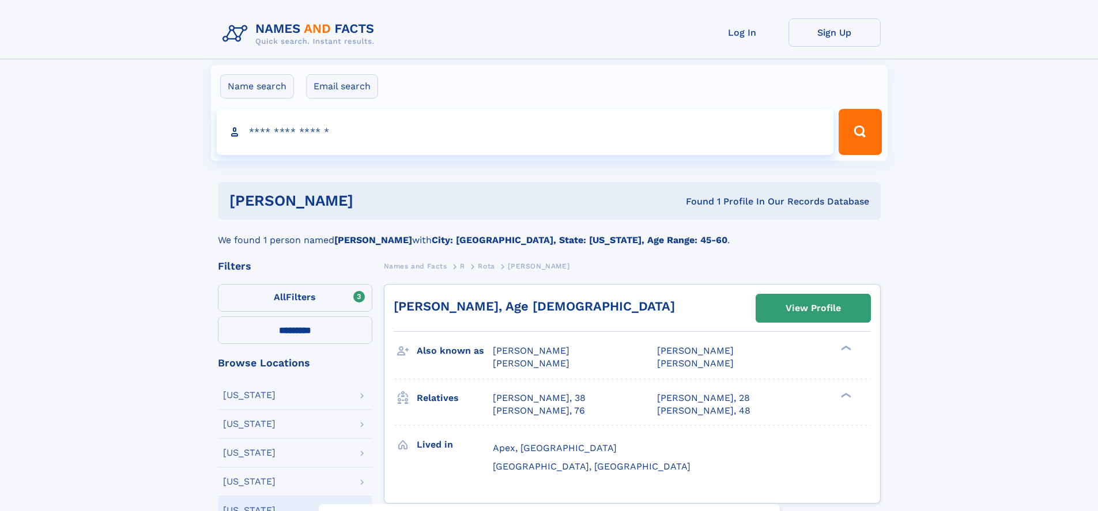  Describe the element at coordinates (455, 398) in the screenshot. I see `h3: Relatives` at that location.